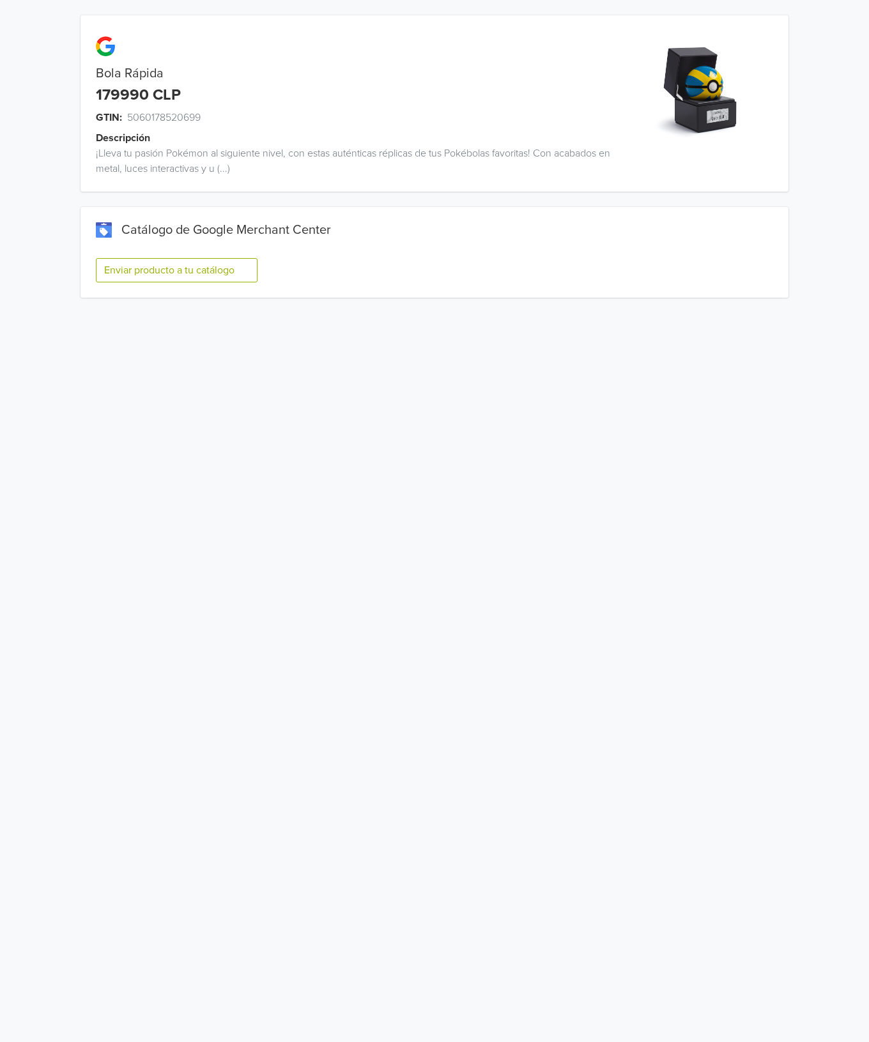 The width and height of the screenshot is (869, 1042). I want to click on div: ¡Lleva tu pasión Pokémon al siguiente nivel, con estas auténticas réplicas de tus Pokébolas favor..., so click(346, 161).